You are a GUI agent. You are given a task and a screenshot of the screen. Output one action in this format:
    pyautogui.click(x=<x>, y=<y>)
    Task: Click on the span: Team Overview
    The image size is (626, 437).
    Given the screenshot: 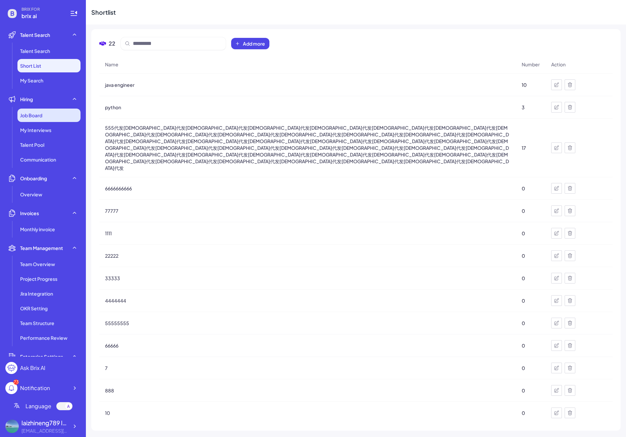 What is the action you would take?
    pyautogui.click(x=38, y=264)
    